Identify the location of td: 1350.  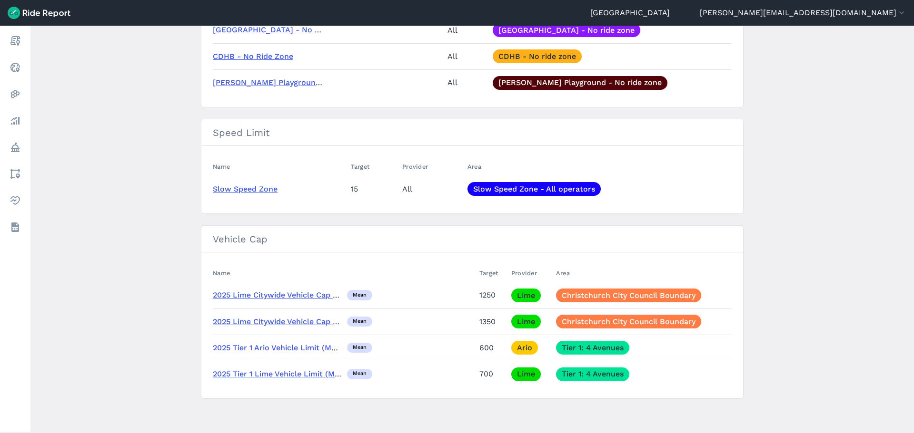
(491, 322).